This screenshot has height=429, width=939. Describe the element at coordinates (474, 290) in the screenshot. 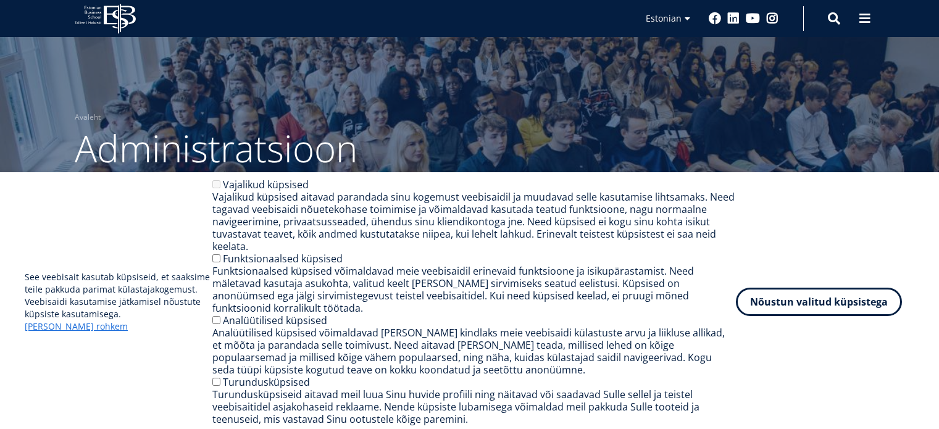

I see `div: Funktsionaalsed küpsised võimaldavad meie veebisaidil erinevaid funktsioone ja isikupärastamist. ...` at that location.